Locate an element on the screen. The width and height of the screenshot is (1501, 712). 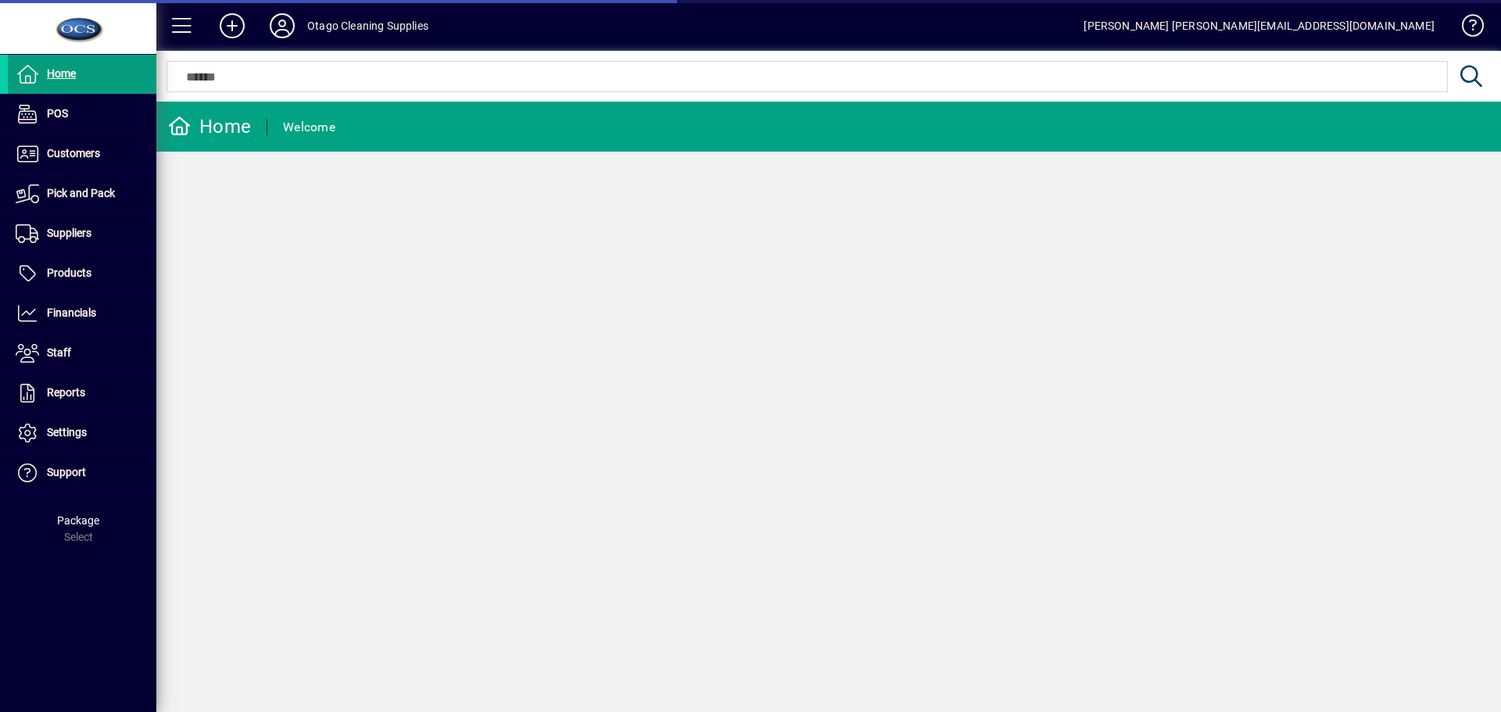
button: Add is located at coordinates (232, 26).